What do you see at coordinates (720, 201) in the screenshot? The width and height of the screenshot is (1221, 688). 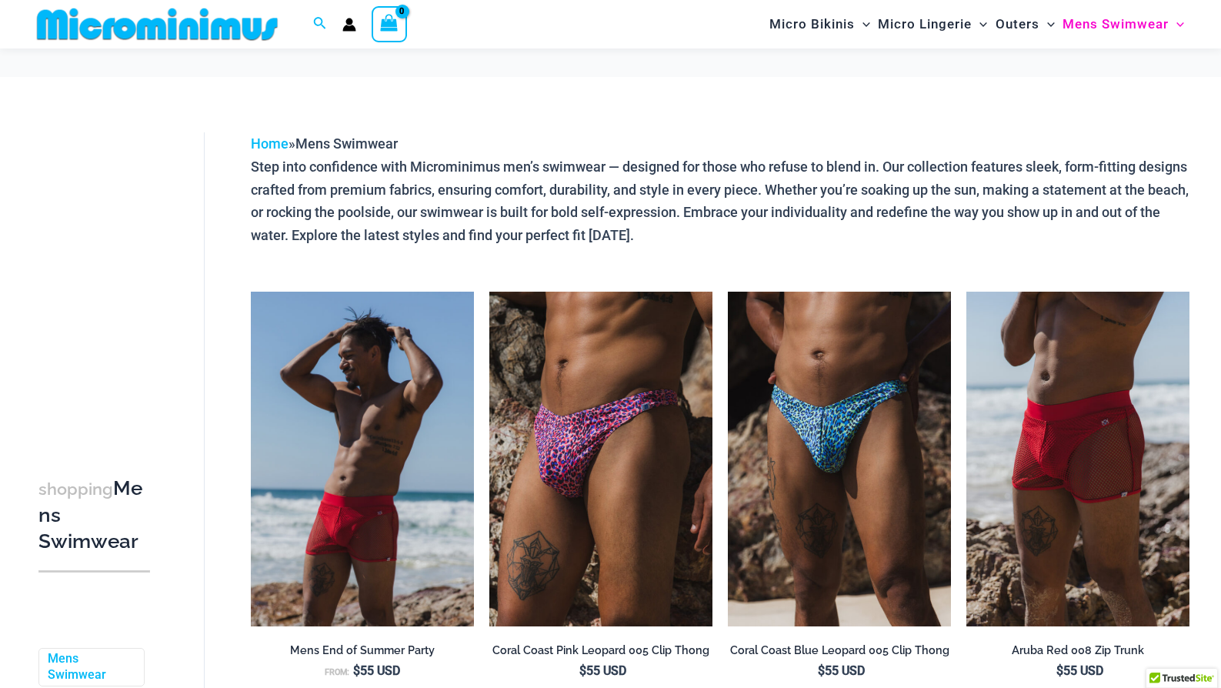 I see `p: Step into confidence with Microminimus men’s swimwear — designed for those who refuse to blend in...` at bounding box center [720, 201].